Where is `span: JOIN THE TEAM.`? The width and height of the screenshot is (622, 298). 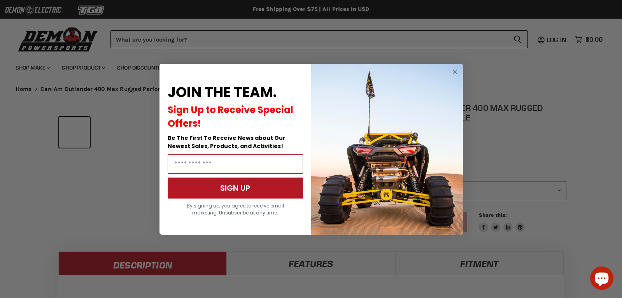 span: JOIN THE TEAM. is located at coordinates (222, 92).